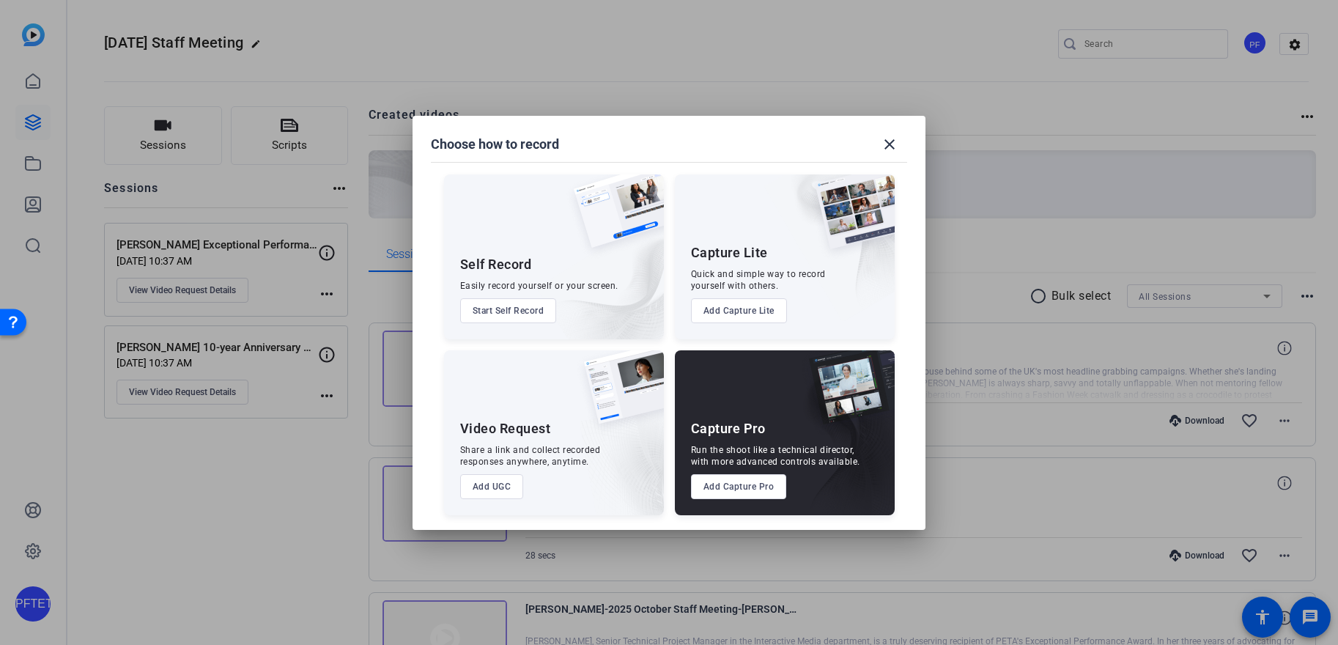  Describe the element at coordinates (840, 442) in the screenshot. I see `img: embarkstudio-capture-pro.png` at that location.